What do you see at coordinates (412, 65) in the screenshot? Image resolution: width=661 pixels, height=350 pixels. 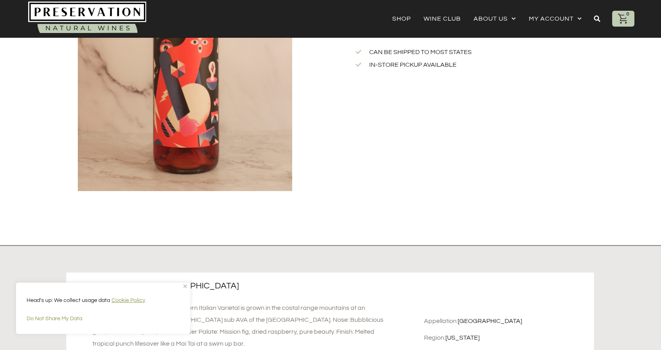 I see `span: In-store Pickup Available` at bounding box center [412, 65].